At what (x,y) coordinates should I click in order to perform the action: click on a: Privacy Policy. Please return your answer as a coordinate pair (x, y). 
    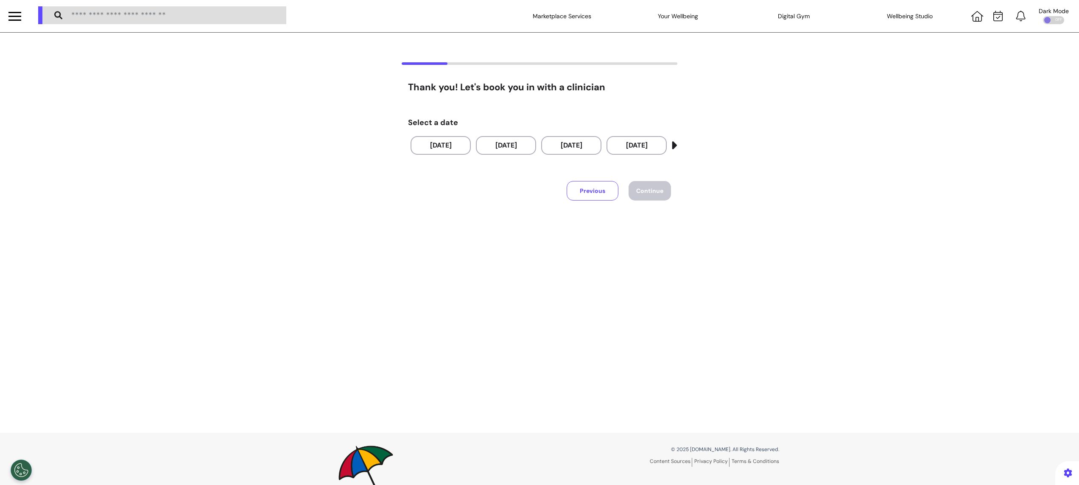
    Looking at the image, I should click on (712, 463).